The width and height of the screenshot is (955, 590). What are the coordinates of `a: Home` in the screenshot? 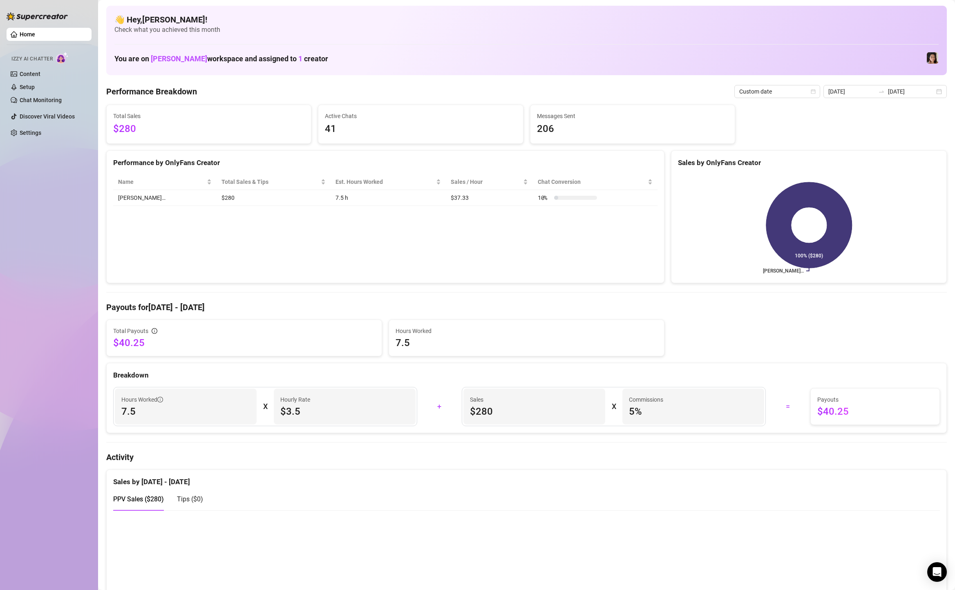 It's located at (27, 34).